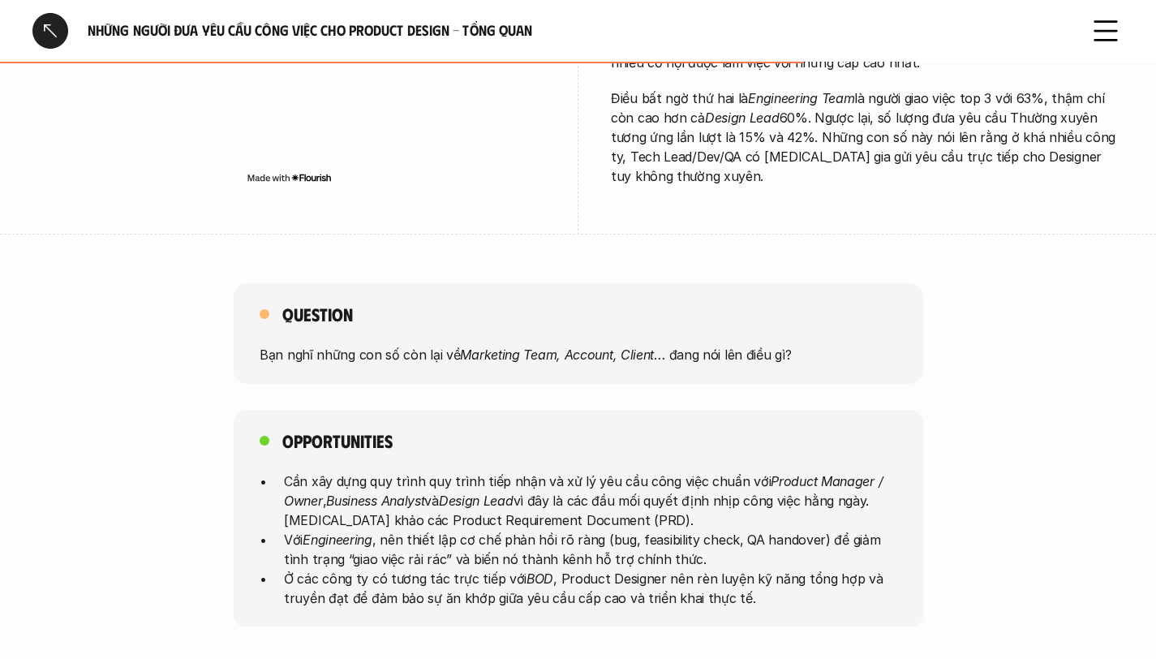  Describe the element at coordinates (591, 587) in the screenshot. I see `p: Ở các công ty có tương tác trực tiếp với , Product Designer nên rèn luyện kỹ năng tổng hợp và tru...` at that location.